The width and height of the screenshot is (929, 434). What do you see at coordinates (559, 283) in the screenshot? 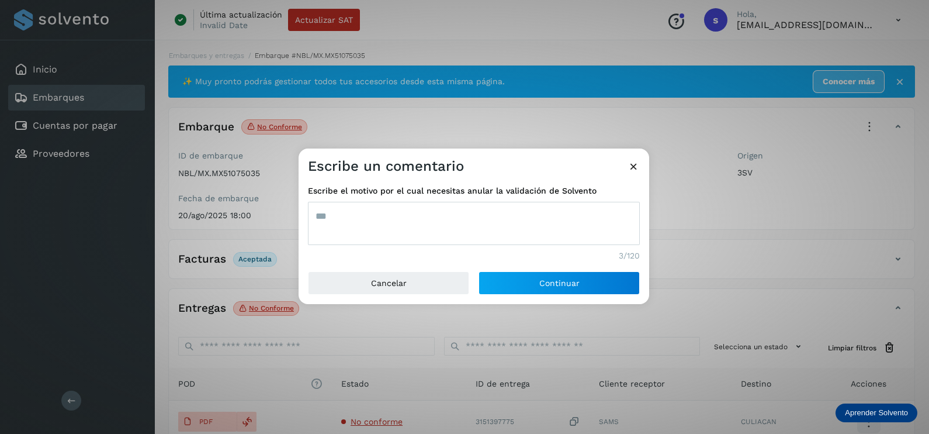
I see `span: Continuar` at bounding box center [559, 283].